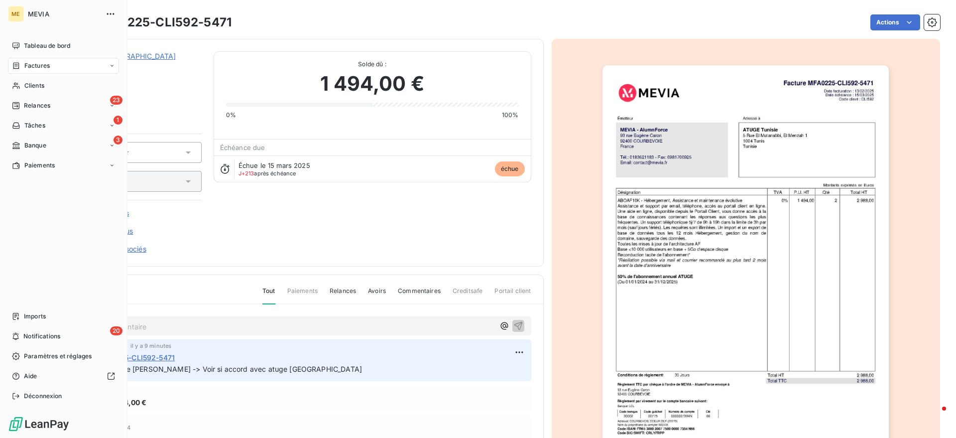  I want to click on span: Banque, so click(35, 145).